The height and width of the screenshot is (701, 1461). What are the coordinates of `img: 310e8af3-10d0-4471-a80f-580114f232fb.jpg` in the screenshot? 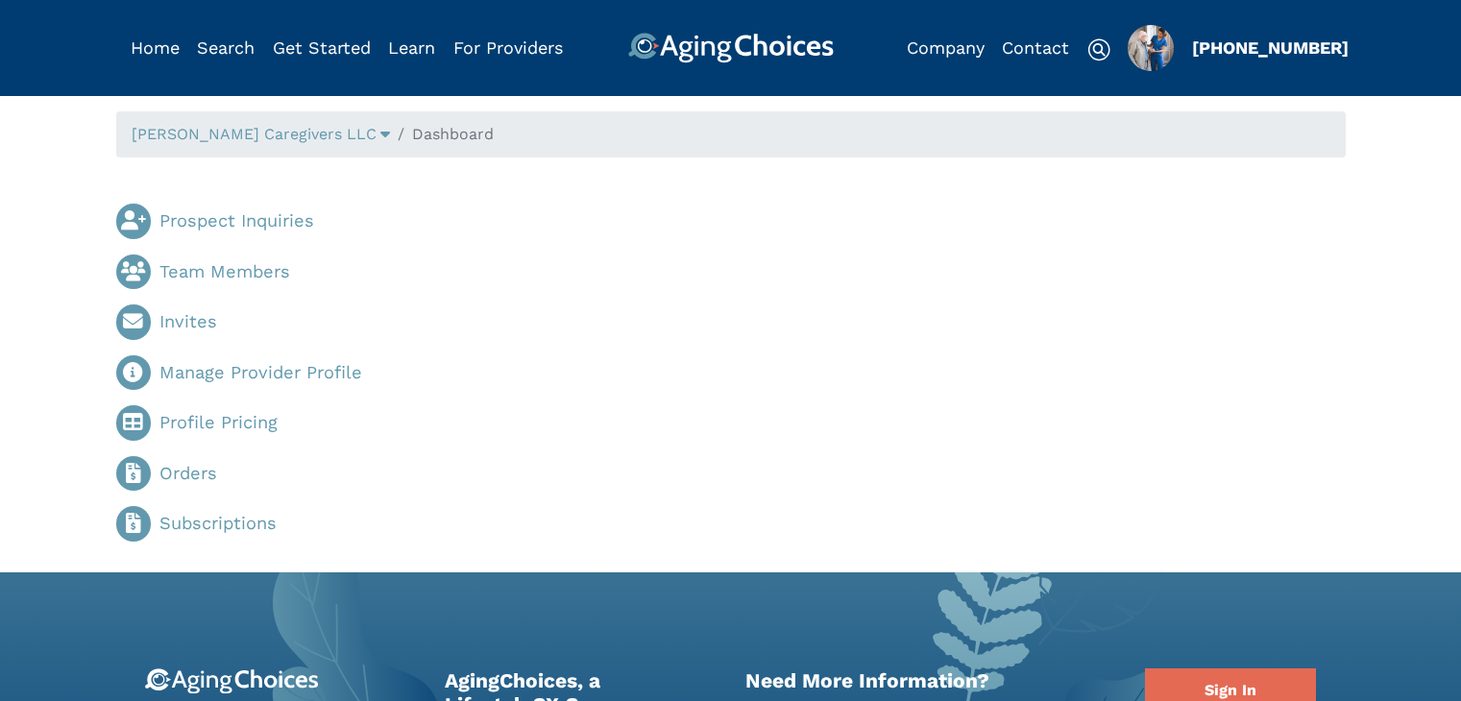 It's located at (1151, 48).